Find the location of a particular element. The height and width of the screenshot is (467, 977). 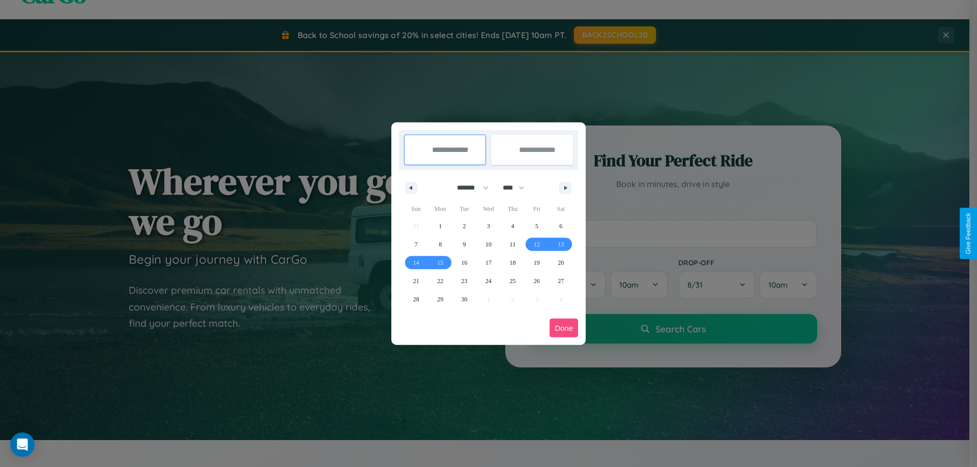

button: 18 is located at coordinates (512, 263).